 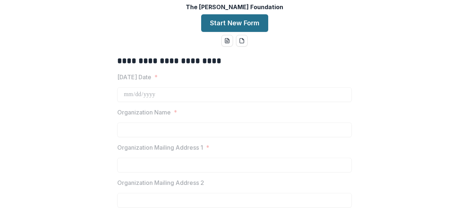 What do you see at coordinates (227, 41) in the screenshot?
I see `button: word-download` at bounding box center [227, 41].